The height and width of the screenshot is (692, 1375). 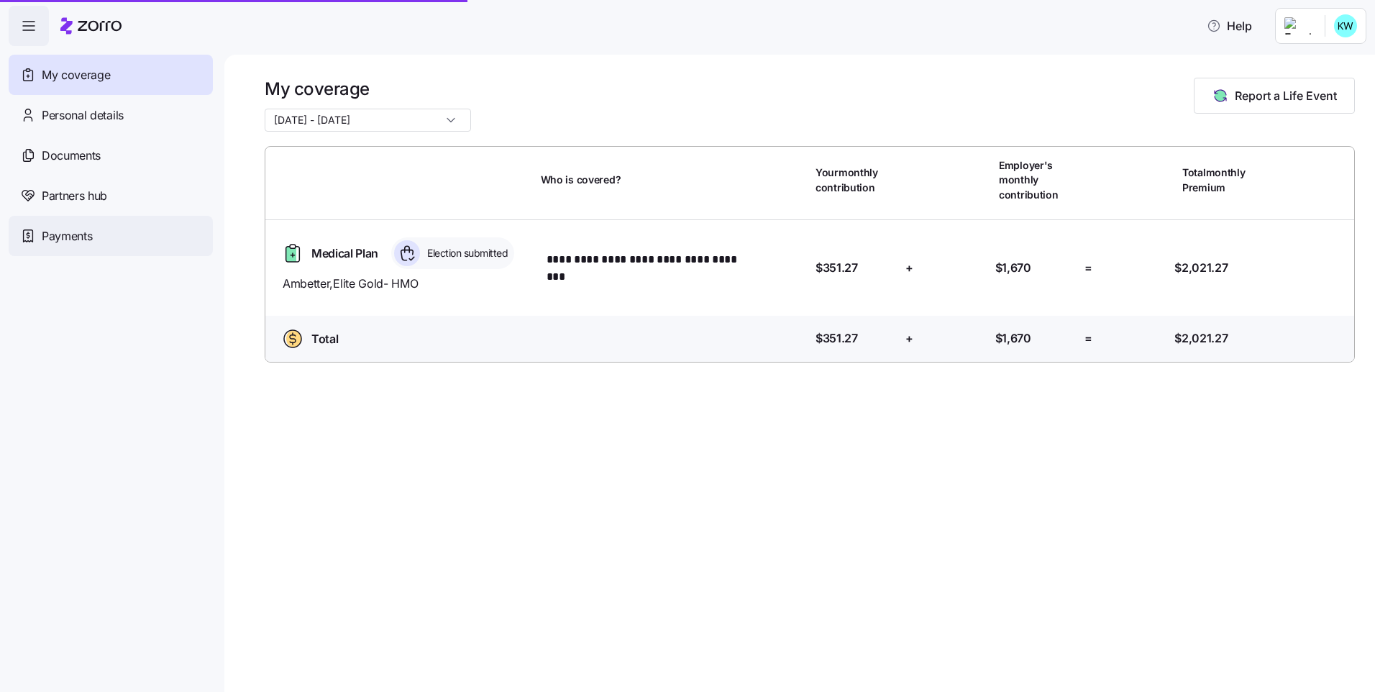 What do you see at coordinates (1229, 26) in the screenshot?
I see `span: Help` at bounding box center [1229, 26].